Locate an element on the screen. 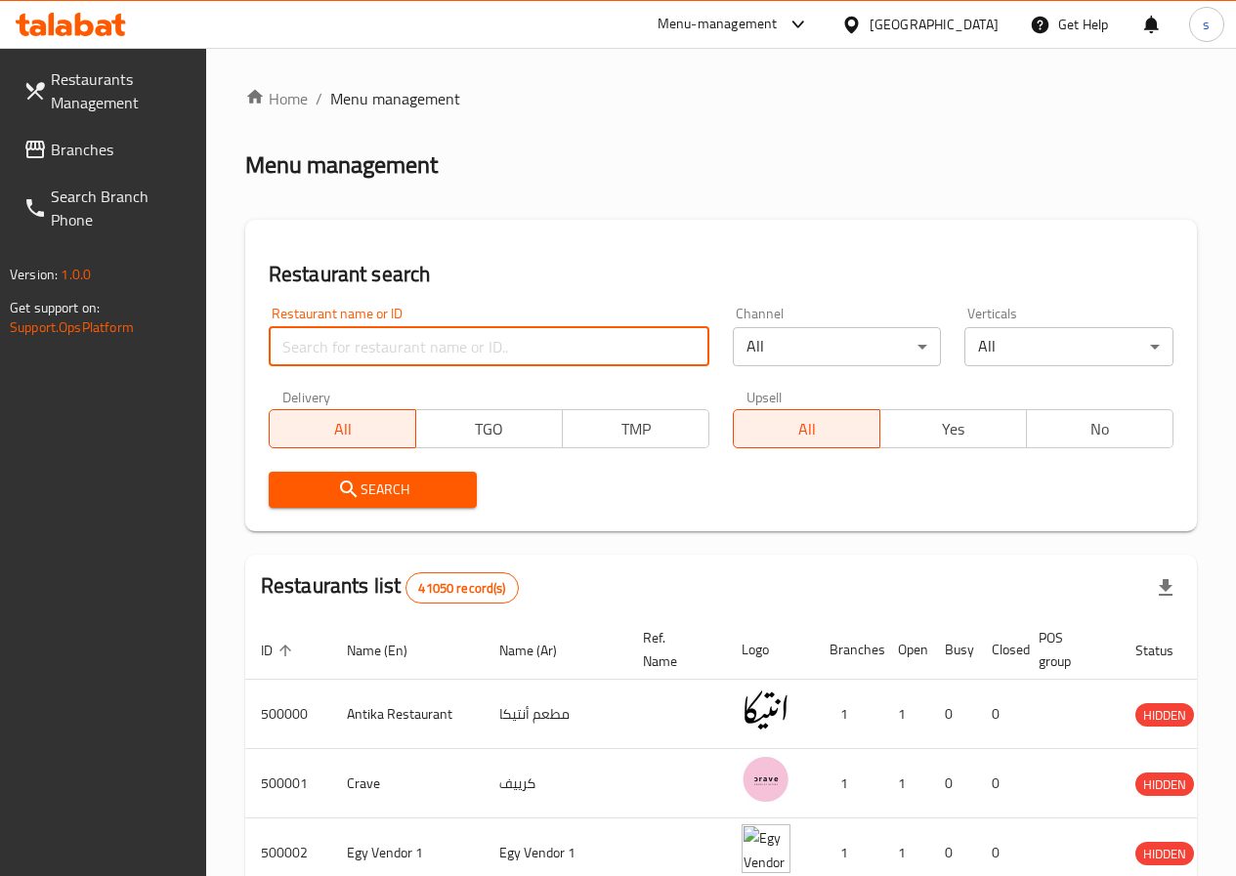 The height and width of the screenshot is (876, 1236). span: Branches is located at coordinates (120, 149).